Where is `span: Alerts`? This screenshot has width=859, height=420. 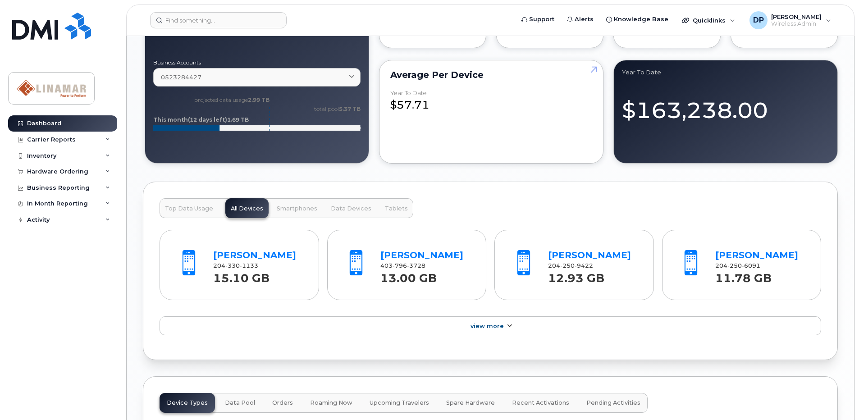
span: Alerts is located at coordinates (584, 19).